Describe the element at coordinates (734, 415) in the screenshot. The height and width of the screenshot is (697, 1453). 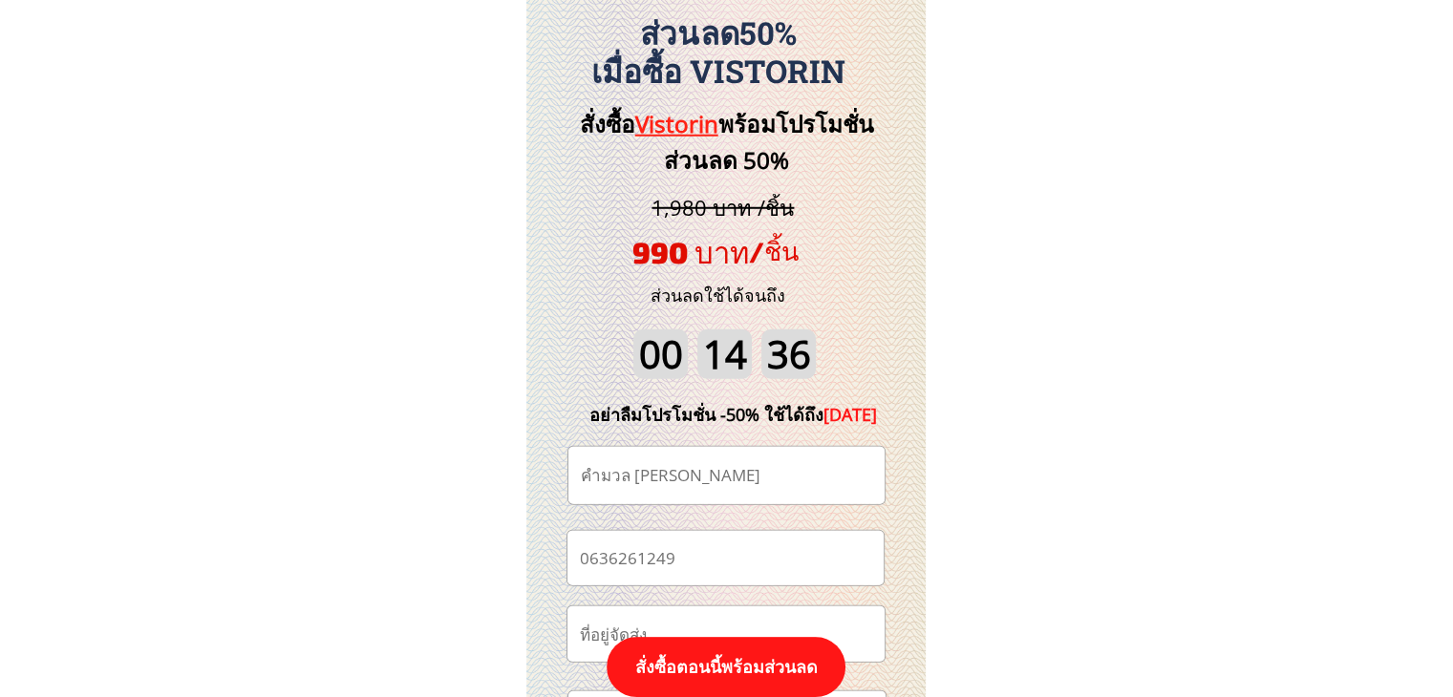
I see `div: อย่าลืมโปรโมชั่น -50% ใช้ได้ถึง` at that location.